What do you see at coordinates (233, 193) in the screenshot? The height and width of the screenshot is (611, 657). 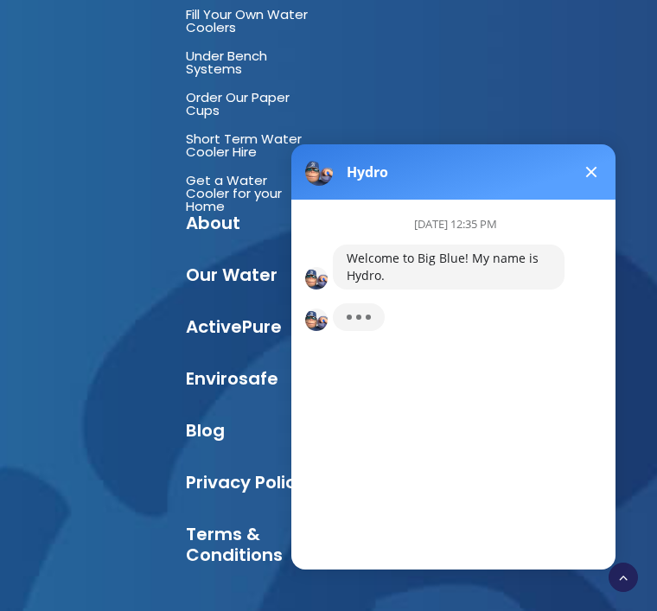 I see `a: Get a Water Cooler for your Home` at bounding box center [233, 193].